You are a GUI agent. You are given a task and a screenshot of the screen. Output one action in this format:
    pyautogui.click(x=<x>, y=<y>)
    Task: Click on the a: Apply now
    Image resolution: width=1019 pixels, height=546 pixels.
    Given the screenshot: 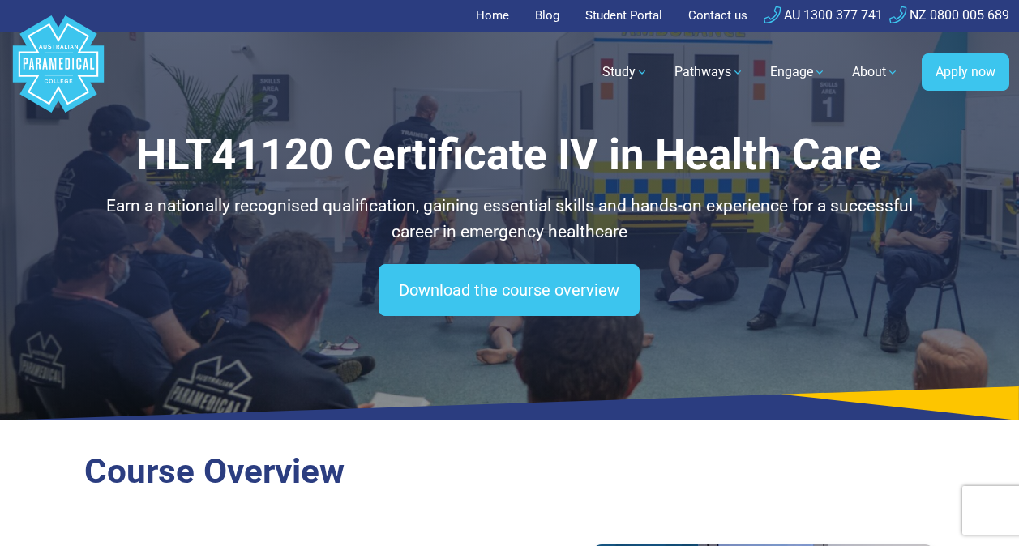 What is the action you would take?
    pyautogui.click(x=966, y=72)
    